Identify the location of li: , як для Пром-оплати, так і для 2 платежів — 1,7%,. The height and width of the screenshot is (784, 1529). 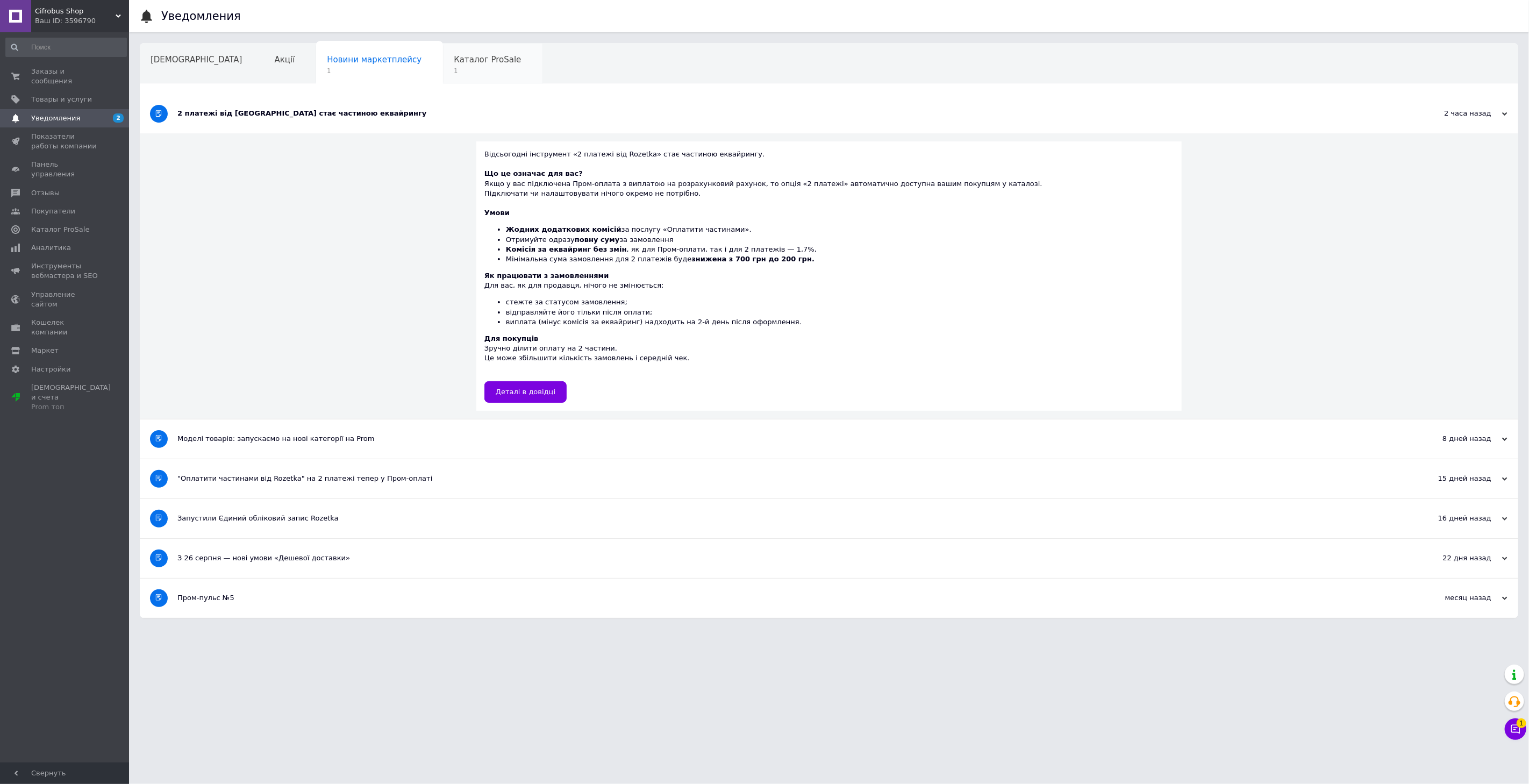
(840, 250).